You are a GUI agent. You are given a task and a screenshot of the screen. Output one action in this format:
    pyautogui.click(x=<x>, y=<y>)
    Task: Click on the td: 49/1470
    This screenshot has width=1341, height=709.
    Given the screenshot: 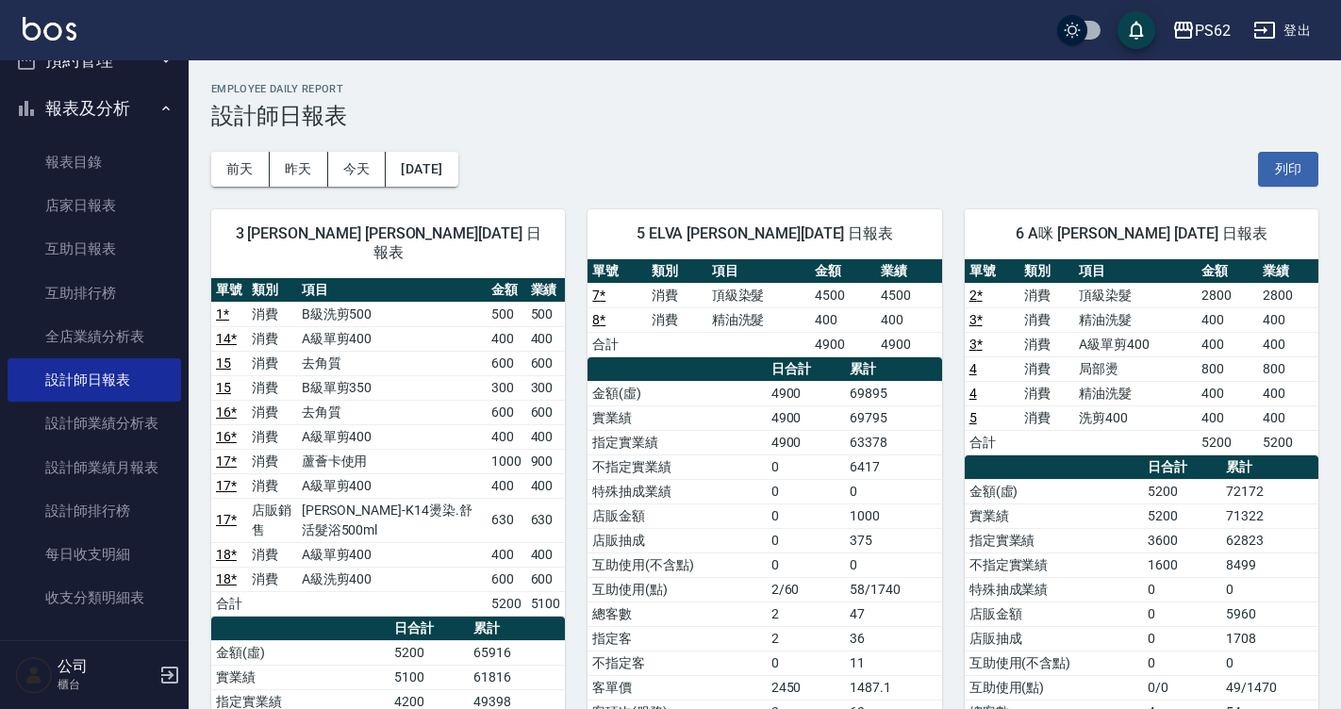 What is the action you would take?
    pyautogui.click(x=1269, y=687)
    